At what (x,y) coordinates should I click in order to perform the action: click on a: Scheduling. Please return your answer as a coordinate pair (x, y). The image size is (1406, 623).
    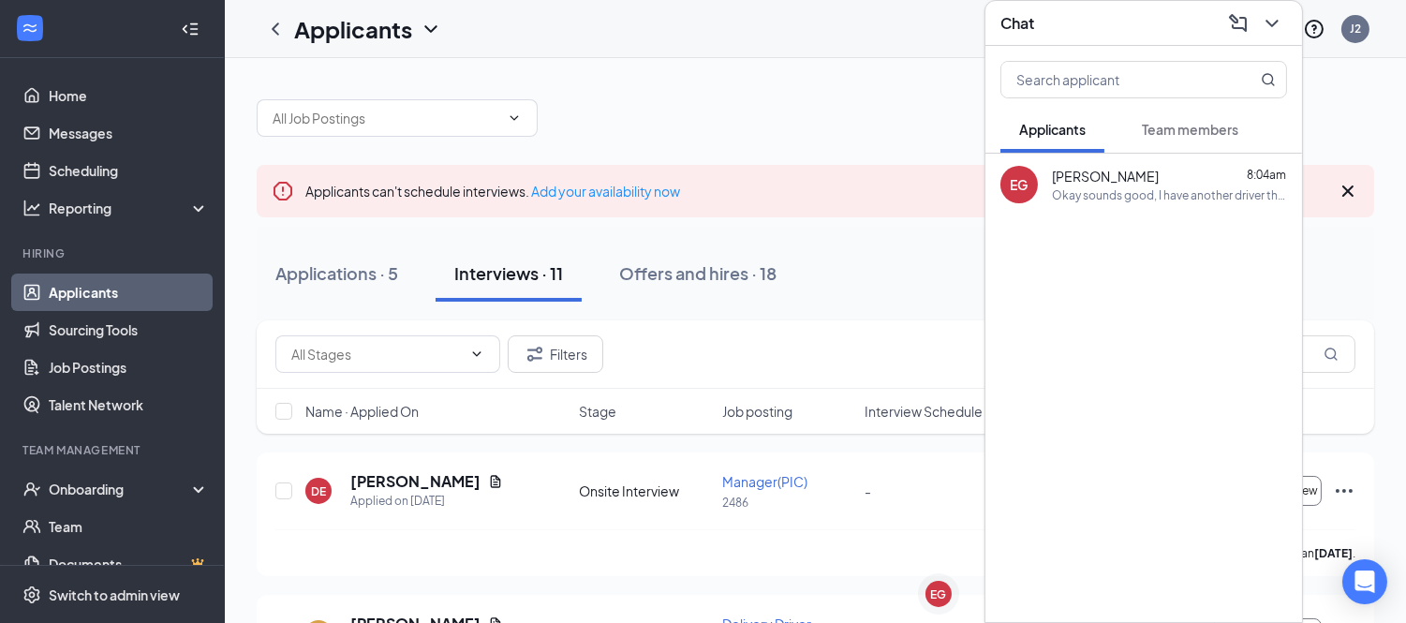
    Looking at the image, I should click on (128, 170).